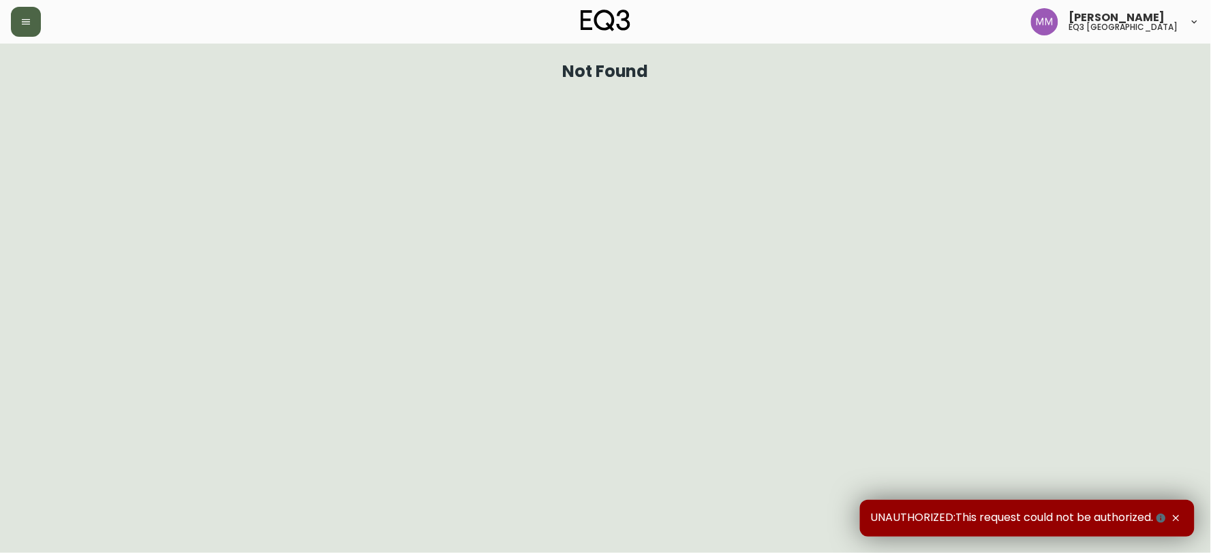 The height and width of the screenshot is (553, 1211). What do you see at coordinates (606, 20) in the screenshot?
I see `img: logo` at bounding box center [606, 20].